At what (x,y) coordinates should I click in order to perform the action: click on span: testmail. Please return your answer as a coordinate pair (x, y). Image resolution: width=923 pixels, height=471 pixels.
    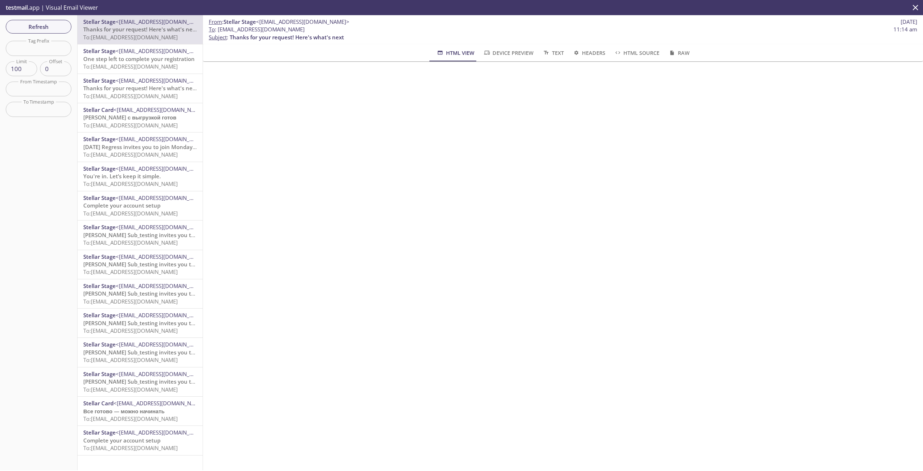
    Looking at the image, I should click on (17, 8).